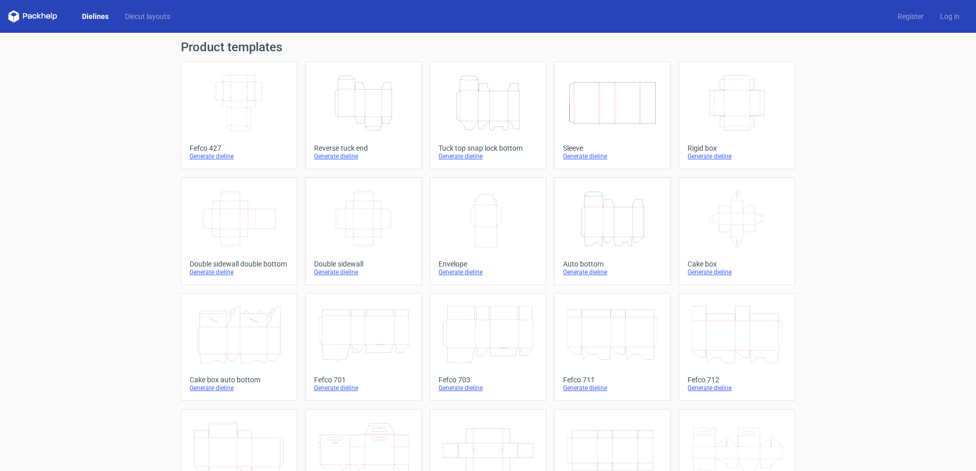  What do you see at coordinates (239, 115) in the screenshot?
I see `a: Fefco 427Generate dieline` at bounding box center [239, 115].